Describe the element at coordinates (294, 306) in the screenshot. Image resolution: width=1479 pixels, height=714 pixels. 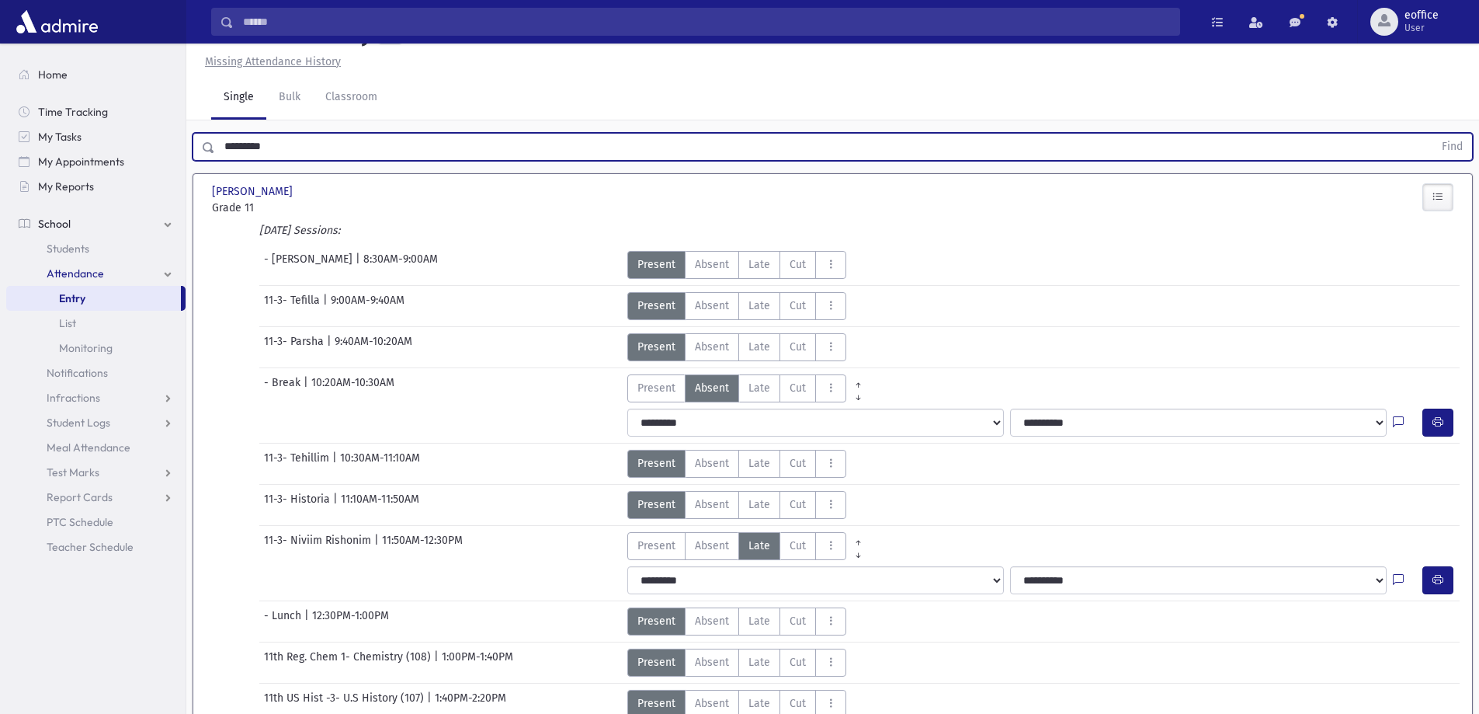
I see `span: 11-3- Tefilla` at that location.